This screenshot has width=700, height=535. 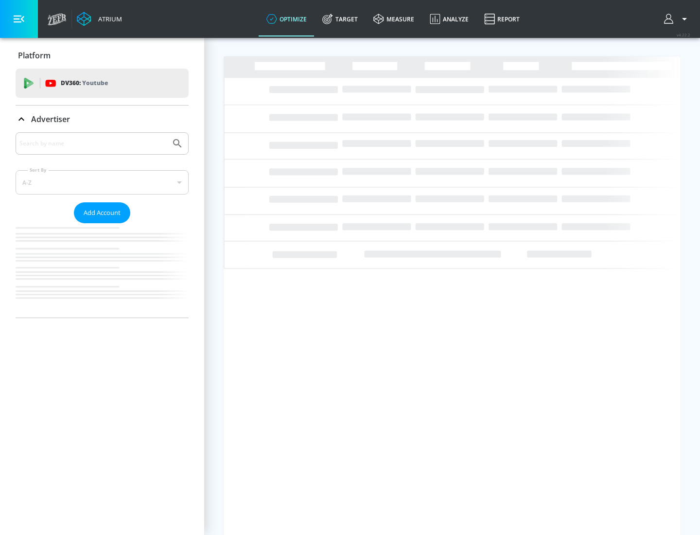 I want to click on span: Add Account, so click(x=102, y=212).